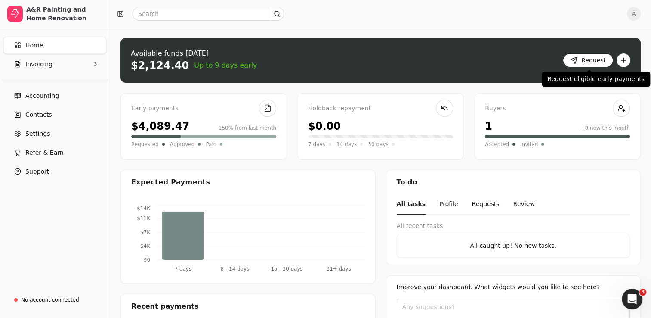  Describe the element at coordinates (325, 126) in the screenshot. I see `div: $0.00` at that location.